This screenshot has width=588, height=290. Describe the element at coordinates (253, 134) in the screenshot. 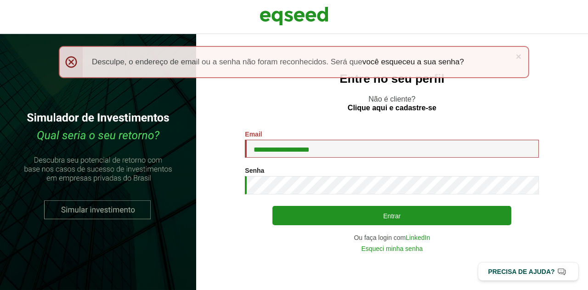

I see `label: Email` at that location.